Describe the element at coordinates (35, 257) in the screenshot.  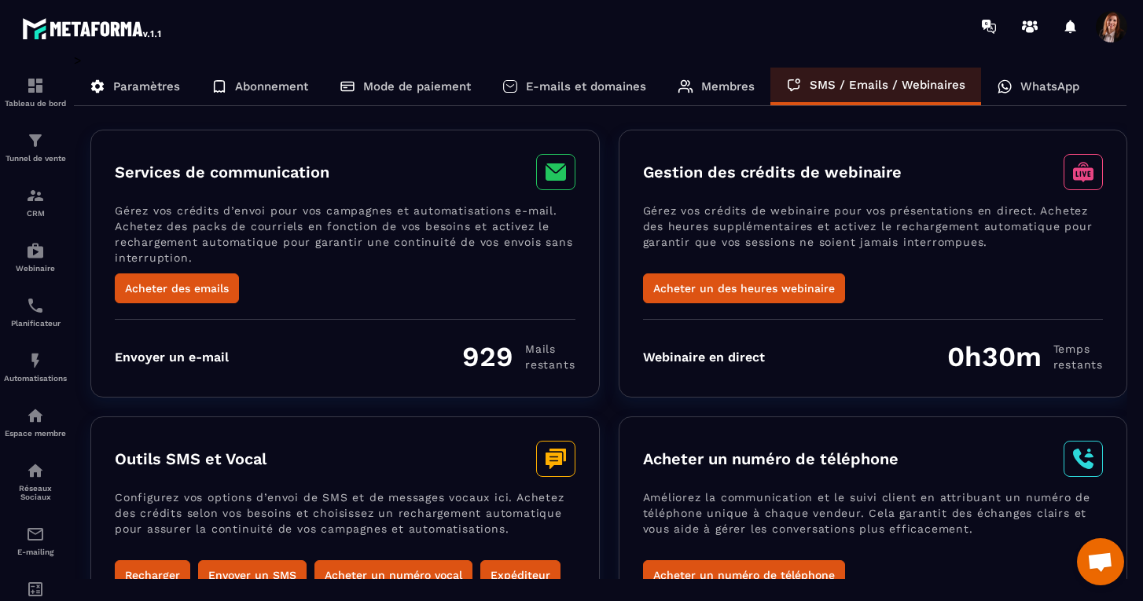
I see `a: automationsautomationsWebinaire` at that location.